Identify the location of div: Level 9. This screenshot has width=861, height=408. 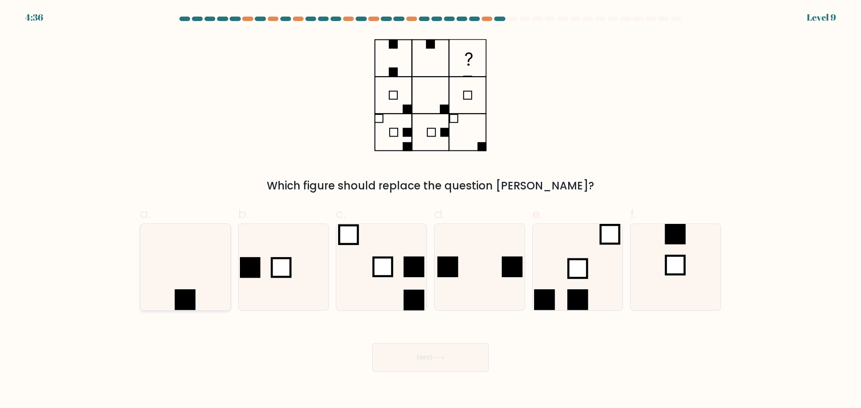
(821, 17).